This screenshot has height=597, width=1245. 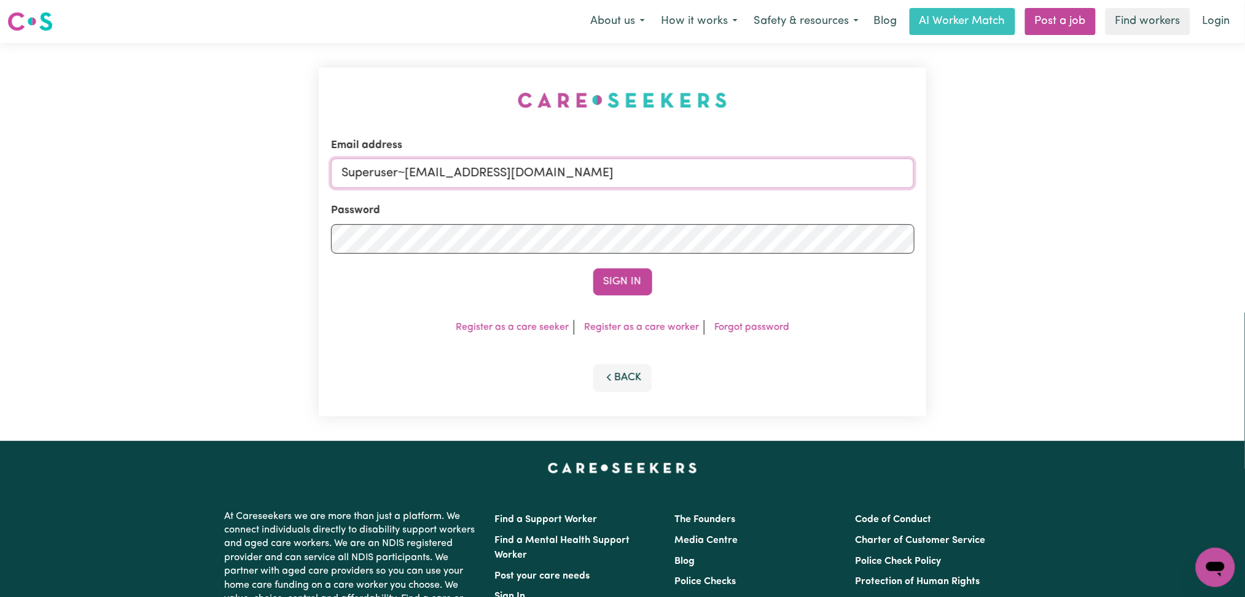 I want to click on button: Back, so click(x=623, y=378).